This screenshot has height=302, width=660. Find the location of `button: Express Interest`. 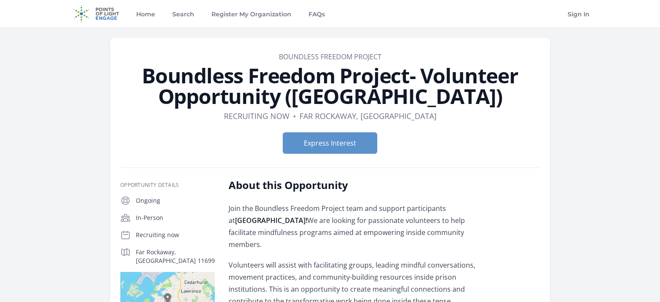

button: Express Interest is located at coordinates (330, 143).